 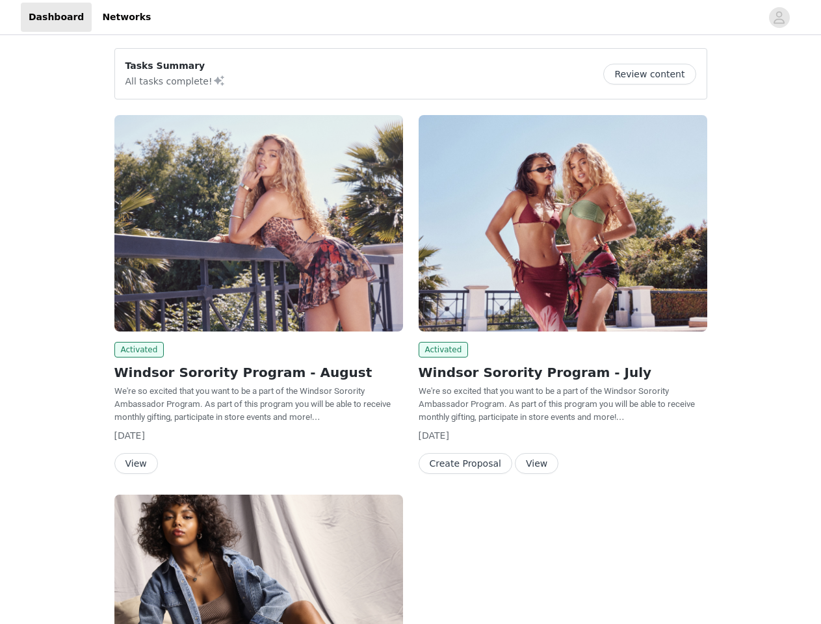 What do you see at coordinates (126, 17) in the screenshot?
I see `a: Networks` at bounding box center [126, 17].